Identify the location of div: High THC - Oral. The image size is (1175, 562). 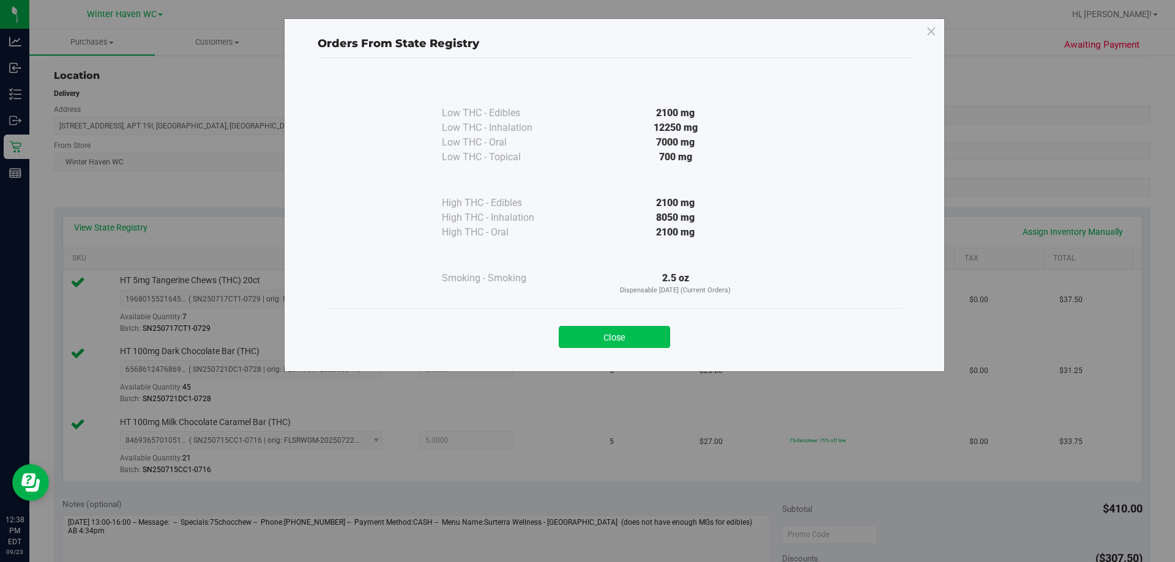
(503, 233).